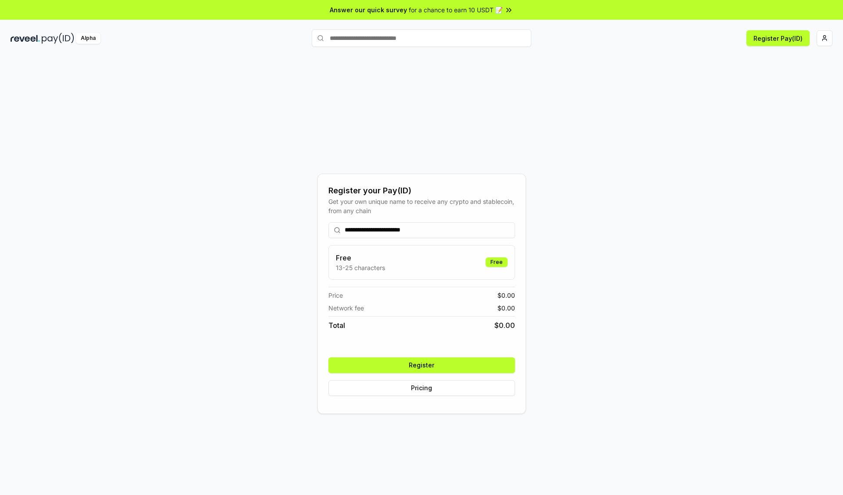  I want to click on div: Get your own unique name to receive any crypto and stablecoin, from any chain, so click(421, 206).